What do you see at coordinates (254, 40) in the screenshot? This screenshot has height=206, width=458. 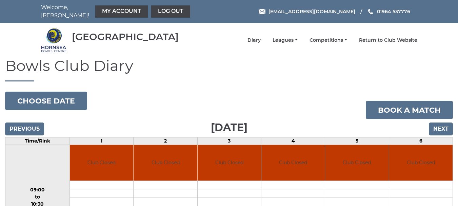 I see `a: Diary` at bounding box center [254, 40].